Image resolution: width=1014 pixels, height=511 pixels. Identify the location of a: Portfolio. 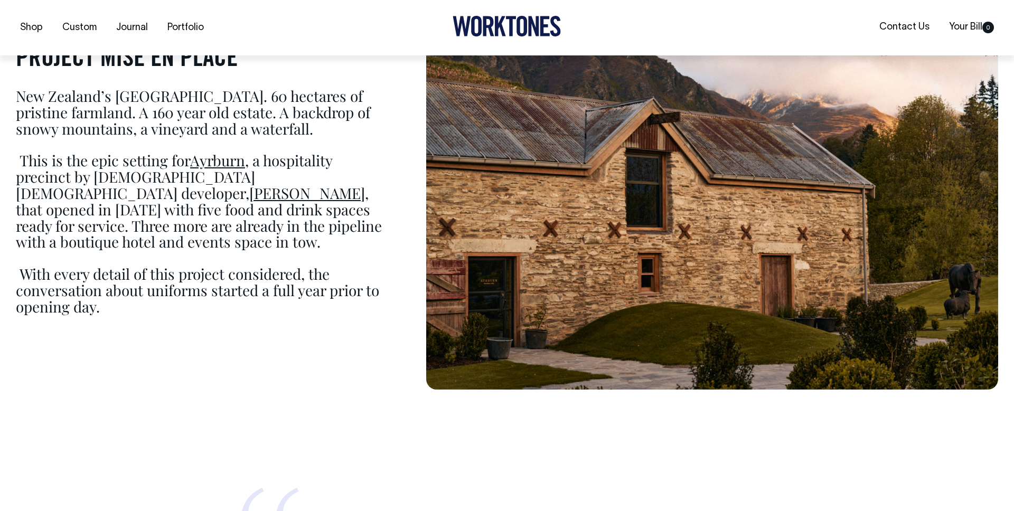
(185, 27).